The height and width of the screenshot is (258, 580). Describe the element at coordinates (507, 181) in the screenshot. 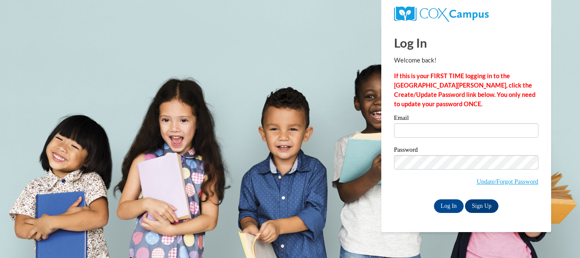

I see `a: Update/Forgot Password` at that location.